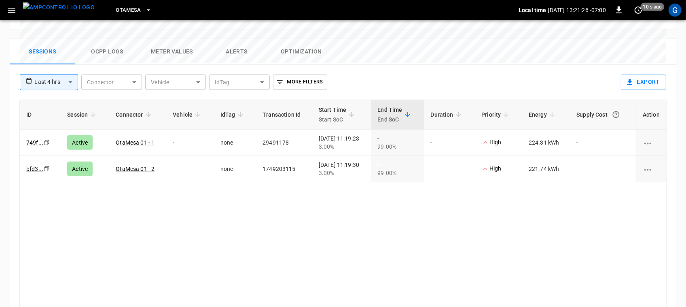  I want to click on span: OtaMesa, so click(128, 10).